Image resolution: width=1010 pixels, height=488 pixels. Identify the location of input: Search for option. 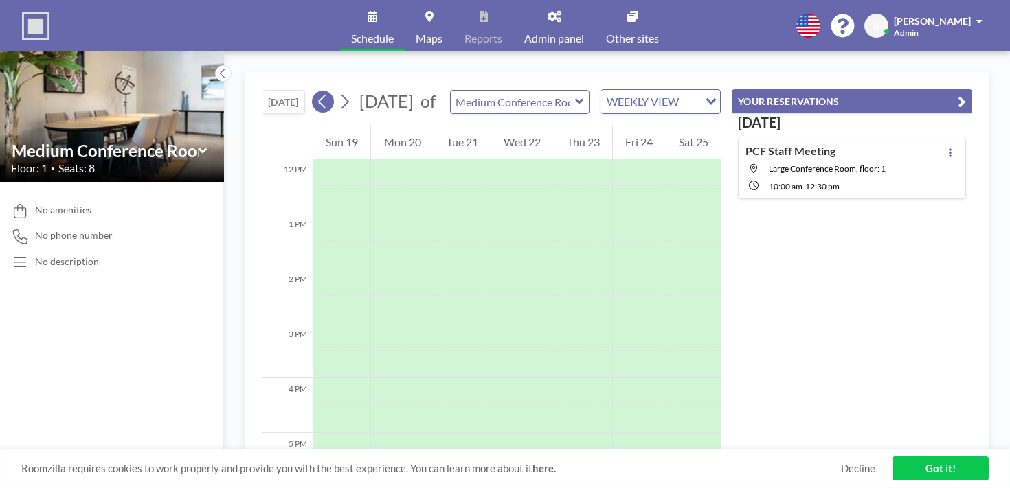
(690, 102).